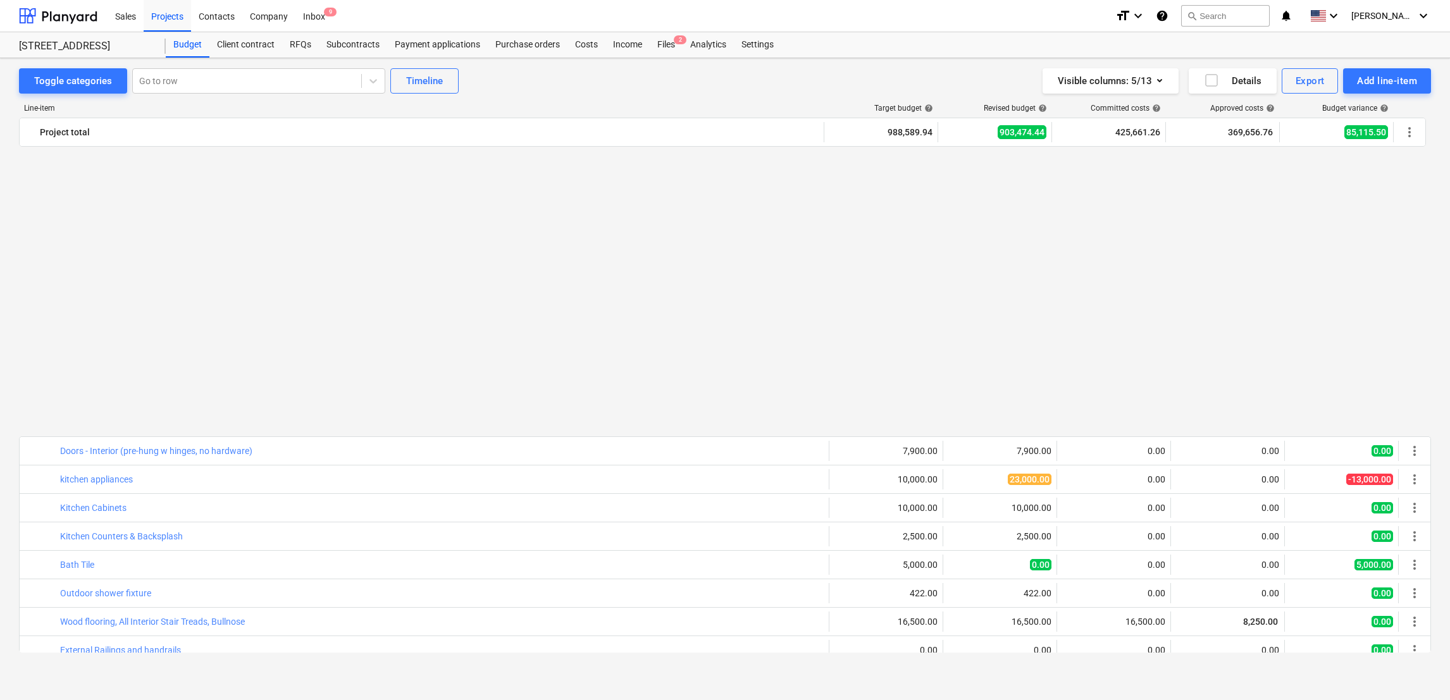  What do you see at coordinates (152, 622) in the screenshot?
I see `a: Wood flooring, All Interior Stair Treads, Bullnose` at bounding box center [152, 622].